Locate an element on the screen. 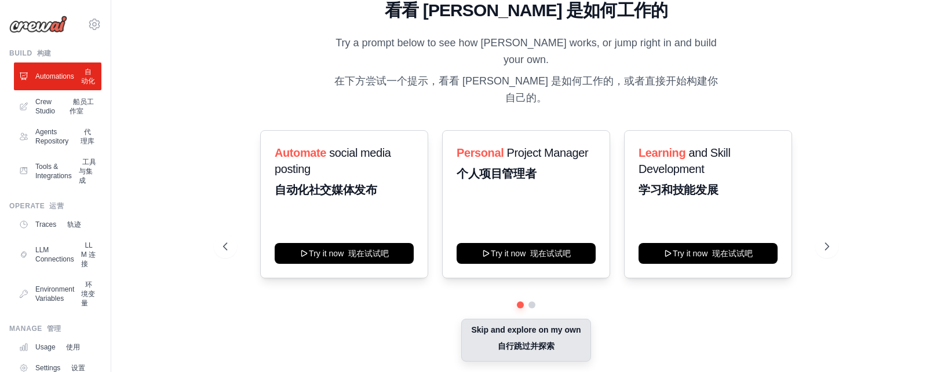  font: 代理库 is located at coordinates (87, 137).